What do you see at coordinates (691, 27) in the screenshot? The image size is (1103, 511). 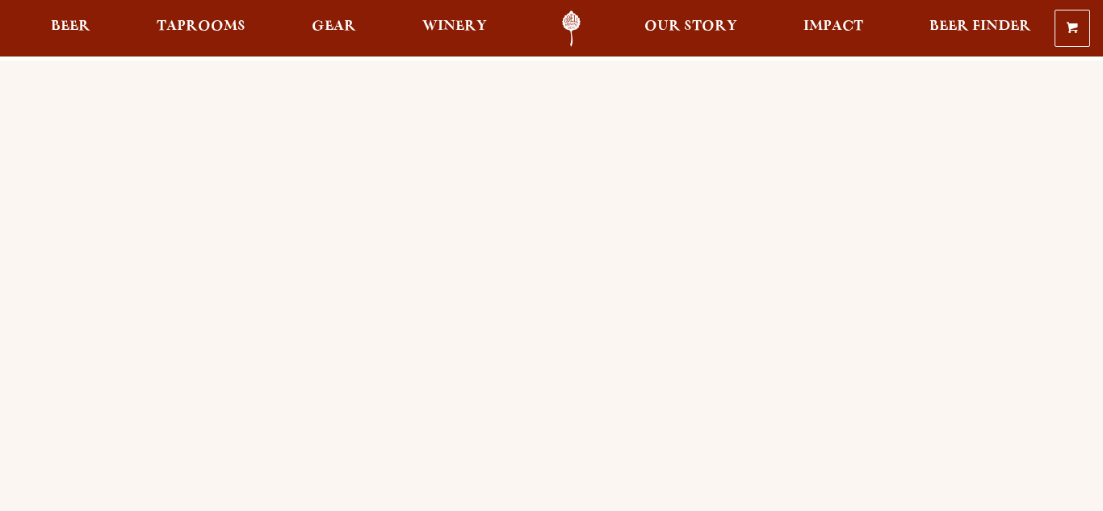 I see `span: Our Story` at bounding box center [691, 27].